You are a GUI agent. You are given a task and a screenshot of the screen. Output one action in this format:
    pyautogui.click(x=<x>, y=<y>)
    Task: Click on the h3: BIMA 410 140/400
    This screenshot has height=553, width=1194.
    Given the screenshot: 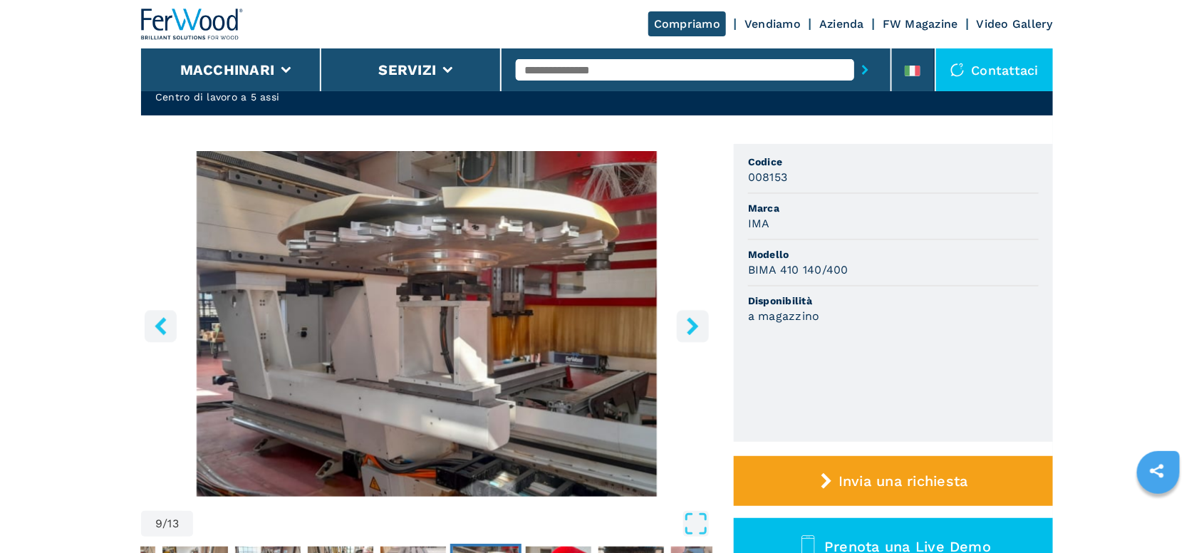 What is the action you would take?
    pyautogui.click(x=798, y=269)
    